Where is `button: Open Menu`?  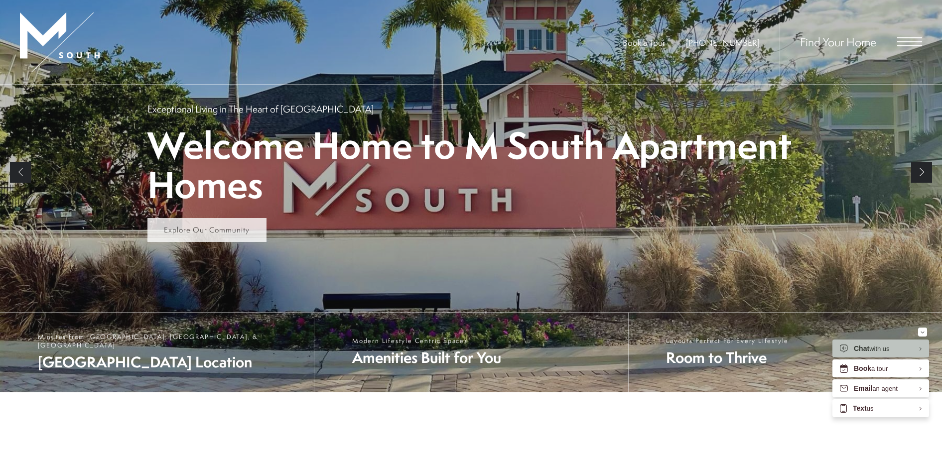
button: Open Menu is located at coordinates (910, 42).